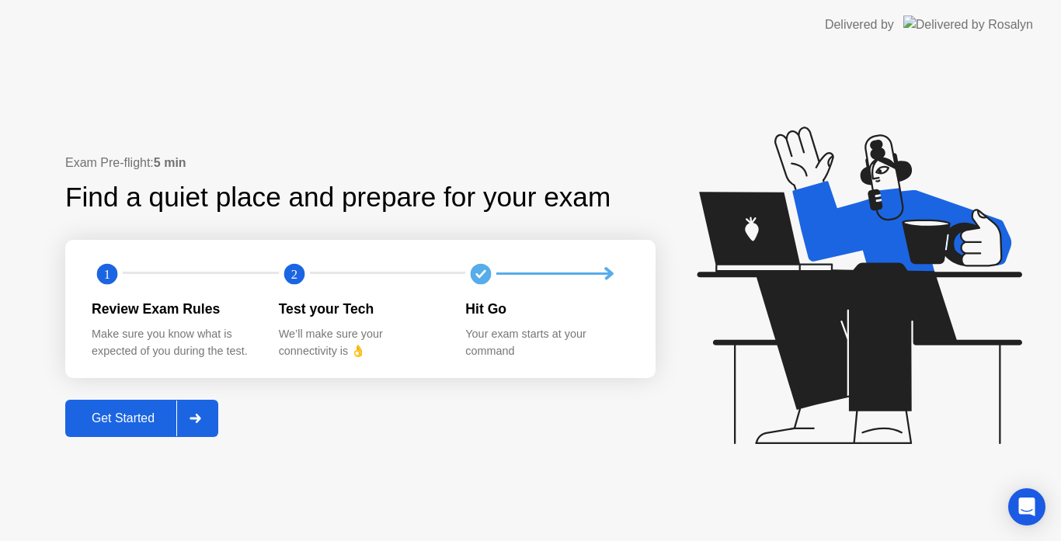 The width and height of the screenshot is (1061, 541). I want to click on div: Test your Tech, so click(360, 309).